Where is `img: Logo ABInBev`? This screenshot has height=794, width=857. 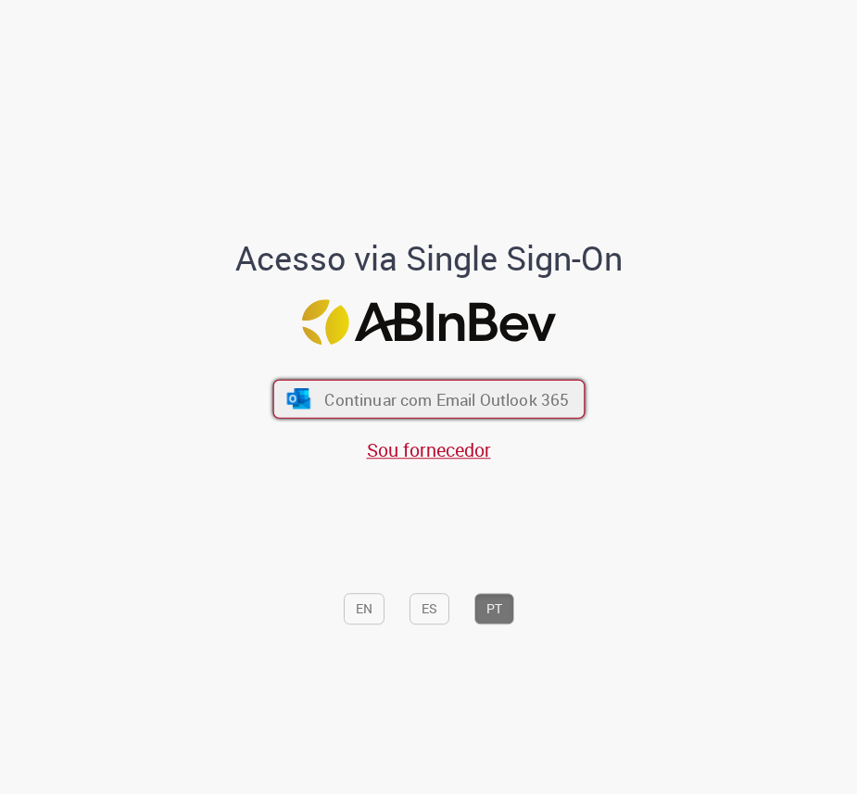
img: Logo ABInBev is located at coordinates (429, 322).